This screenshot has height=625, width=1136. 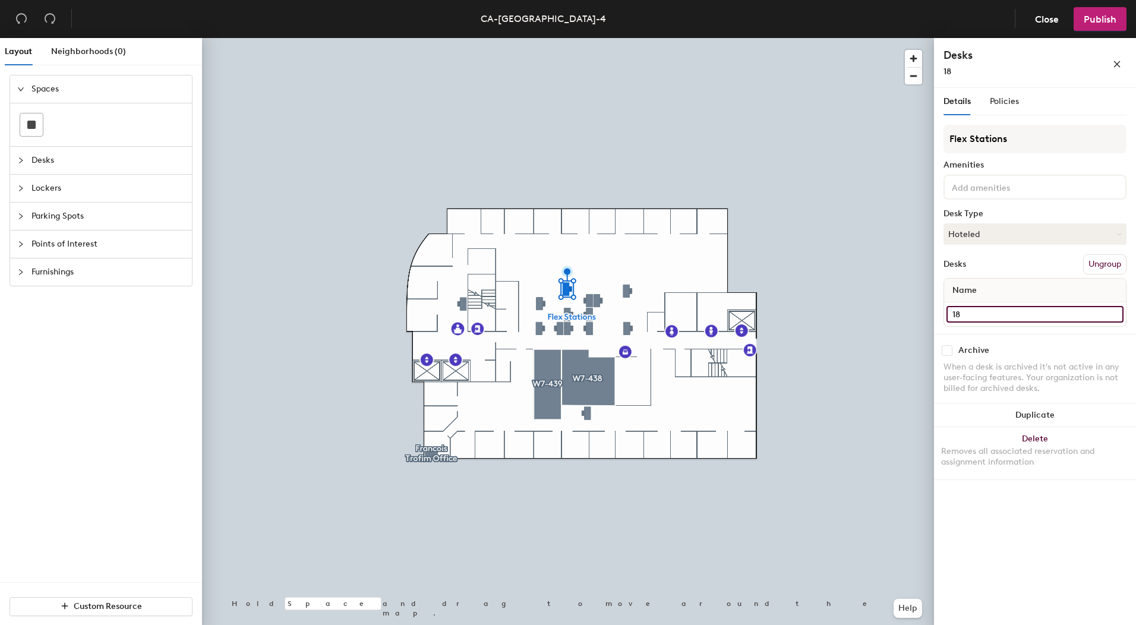 I want to click on div: Amenities, so click(x=1035, y=165).